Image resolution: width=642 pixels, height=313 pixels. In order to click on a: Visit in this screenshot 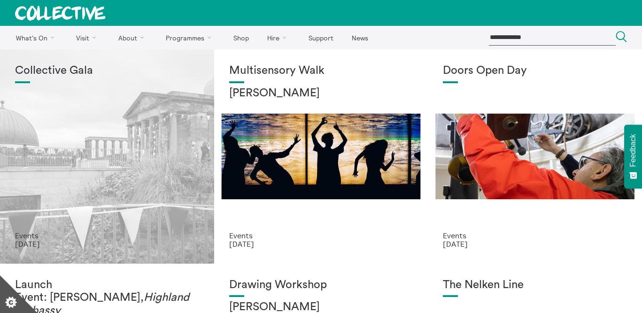, I will do `click(88, 38)`.